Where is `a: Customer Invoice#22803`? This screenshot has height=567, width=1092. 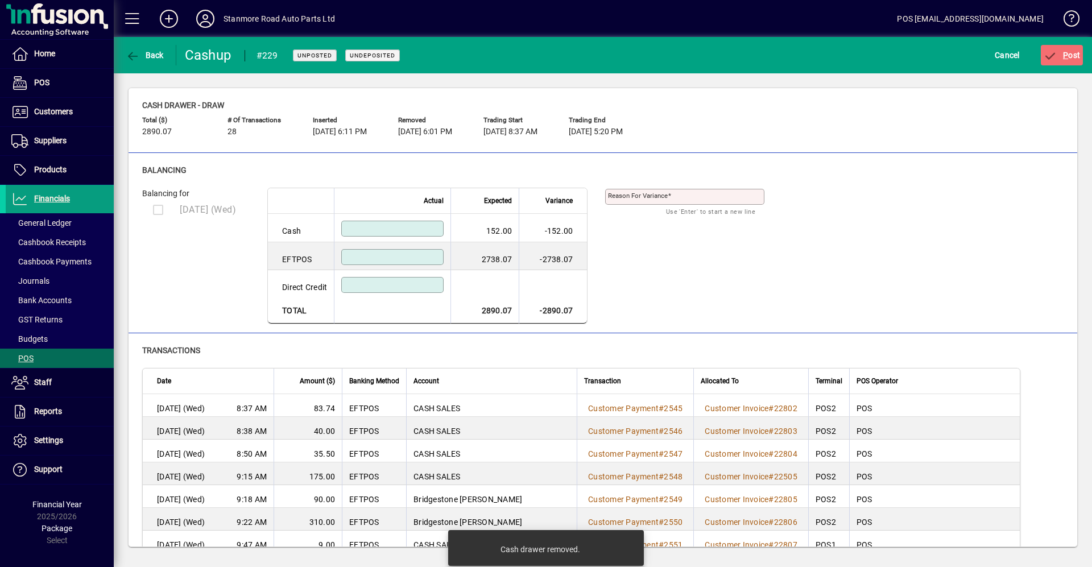
a: Customer Invoice#22803 is located at coordinates (751, 431).